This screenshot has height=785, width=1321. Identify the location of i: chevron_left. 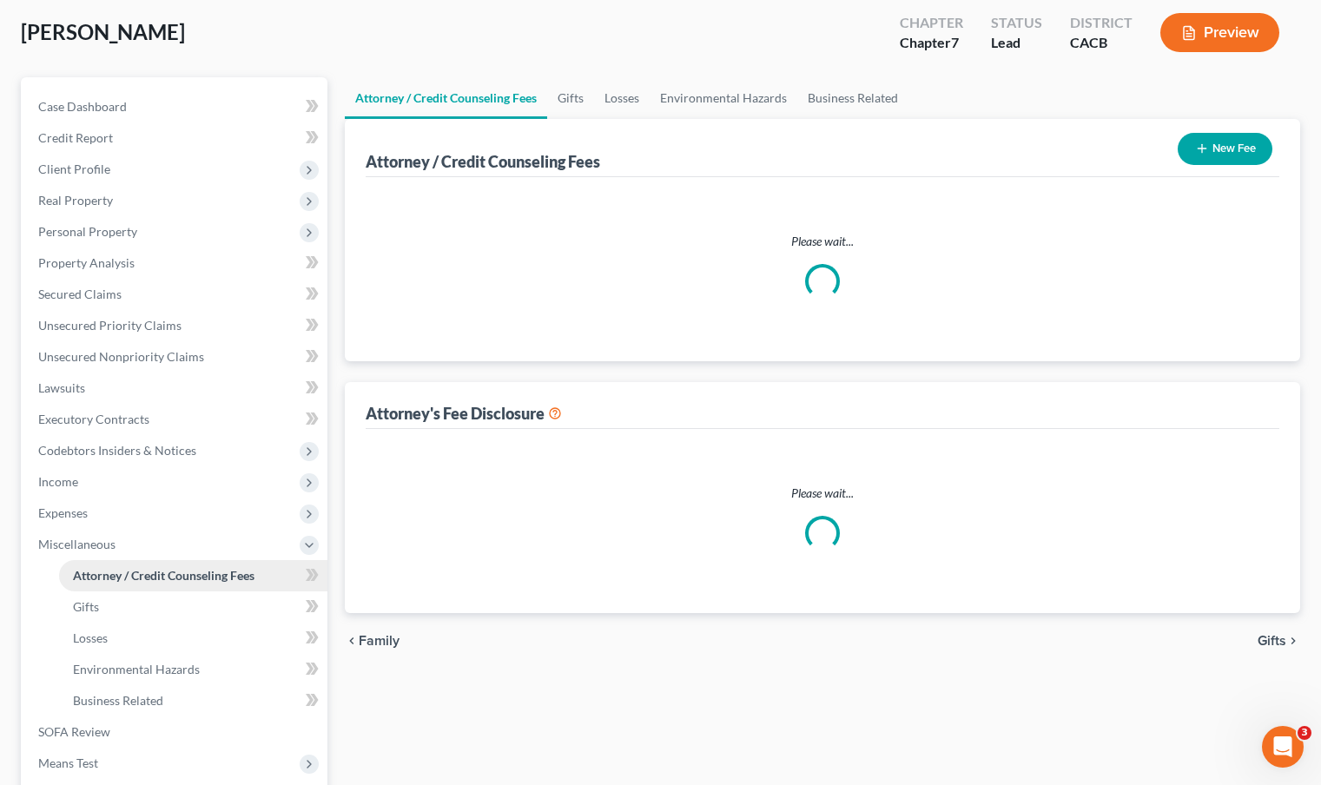
(352, 641).